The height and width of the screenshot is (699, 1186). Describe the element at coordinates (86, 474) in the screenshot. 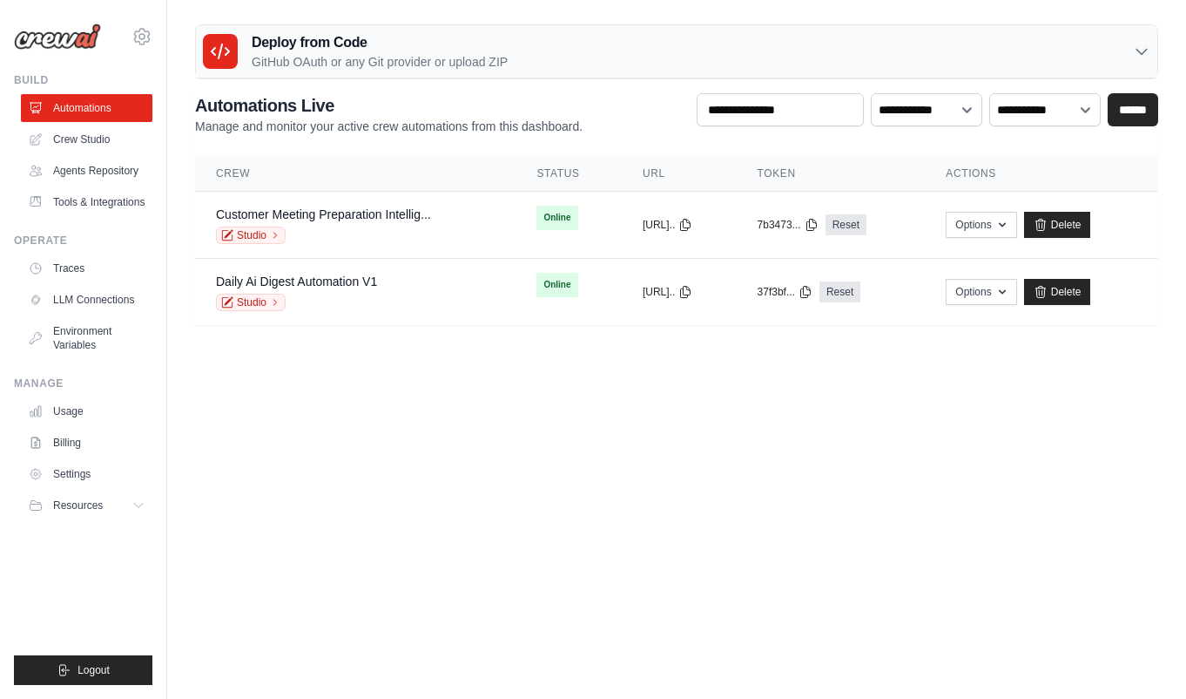

I see `a: Settings` at that location.